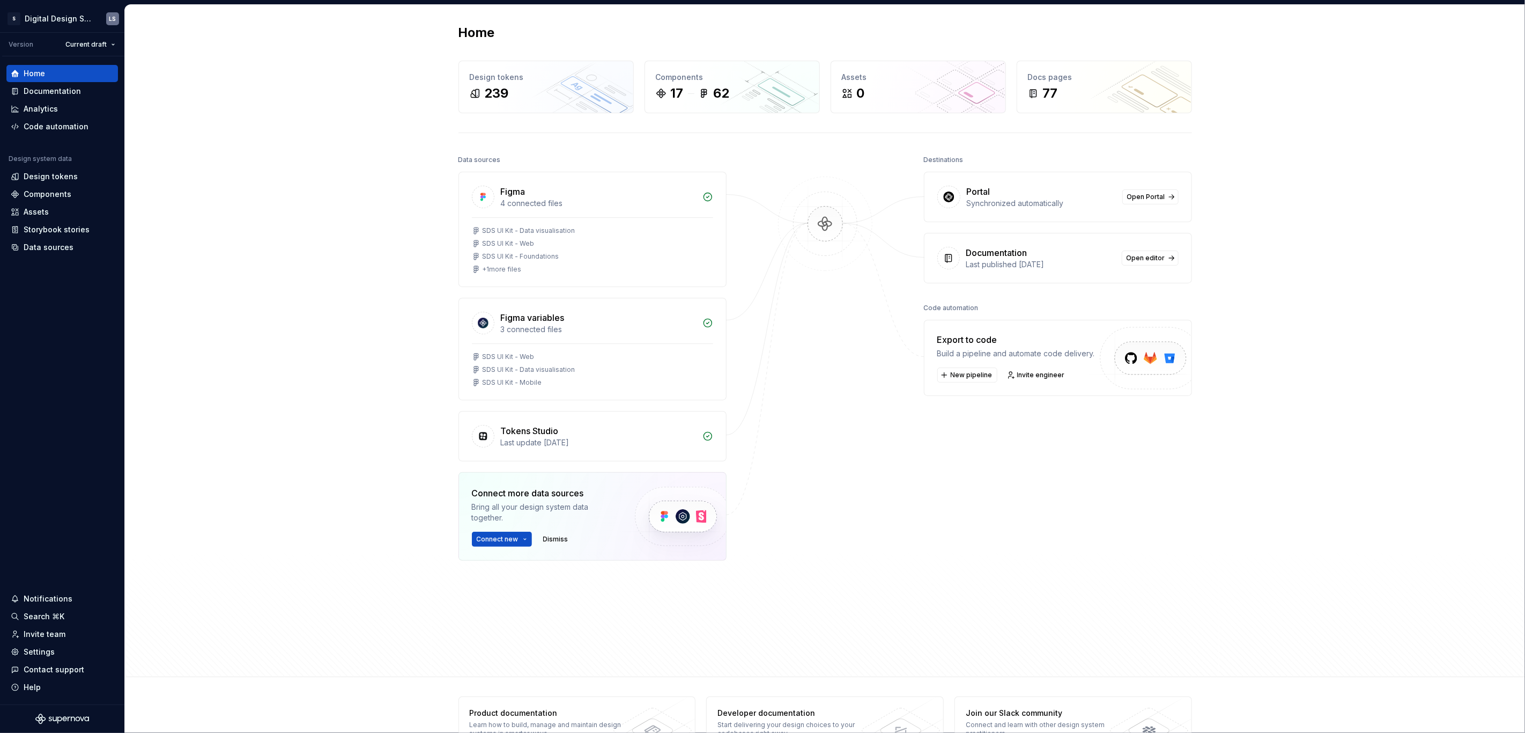 The width and height of the screenshot is (1525, 733). What do you see at coordinates (548, 713) in the screenshot?
I see `div: Product documentation` at bounding box center [548, 713].